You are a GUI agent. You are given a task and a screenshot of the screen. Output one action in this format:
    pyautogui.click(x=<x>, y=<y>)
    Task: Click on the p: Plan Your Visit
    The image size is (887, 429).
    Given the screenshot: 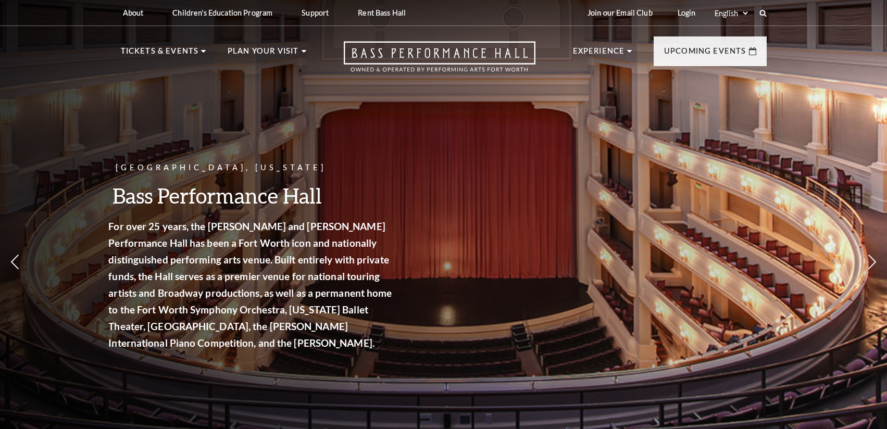 What is the action you would take?
    pyautogui.click(x=263, y=54)
    